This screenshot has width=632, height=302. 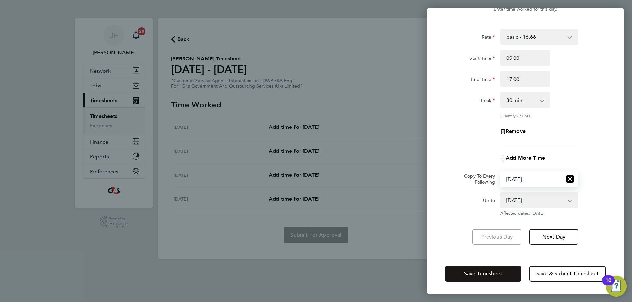 What do you see at coordinates (567, 274) in the screenshot?
I see `button: Save & Submit Timesheet` at bounding box center [567, 274].